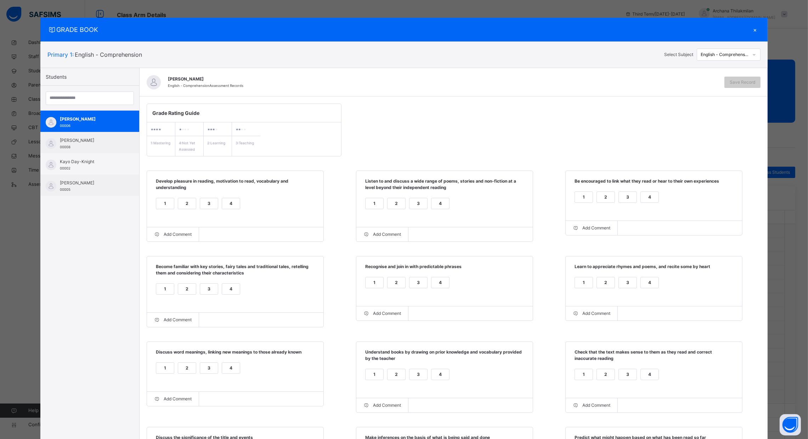 The image size is (808, 439). Describe the element at coordinates (725, 55) in the screenshot. I see `div: English - Comprehension` at that location.